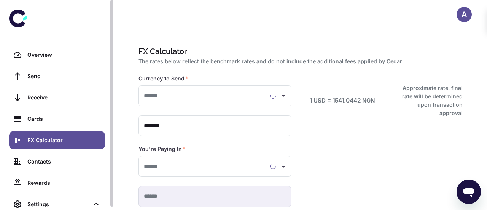 This screenshot has width=487, height=210. What do you see at coordinates (57, 97) in the screenshot?
I see `a: Receive` at bounding box center [57, 97].